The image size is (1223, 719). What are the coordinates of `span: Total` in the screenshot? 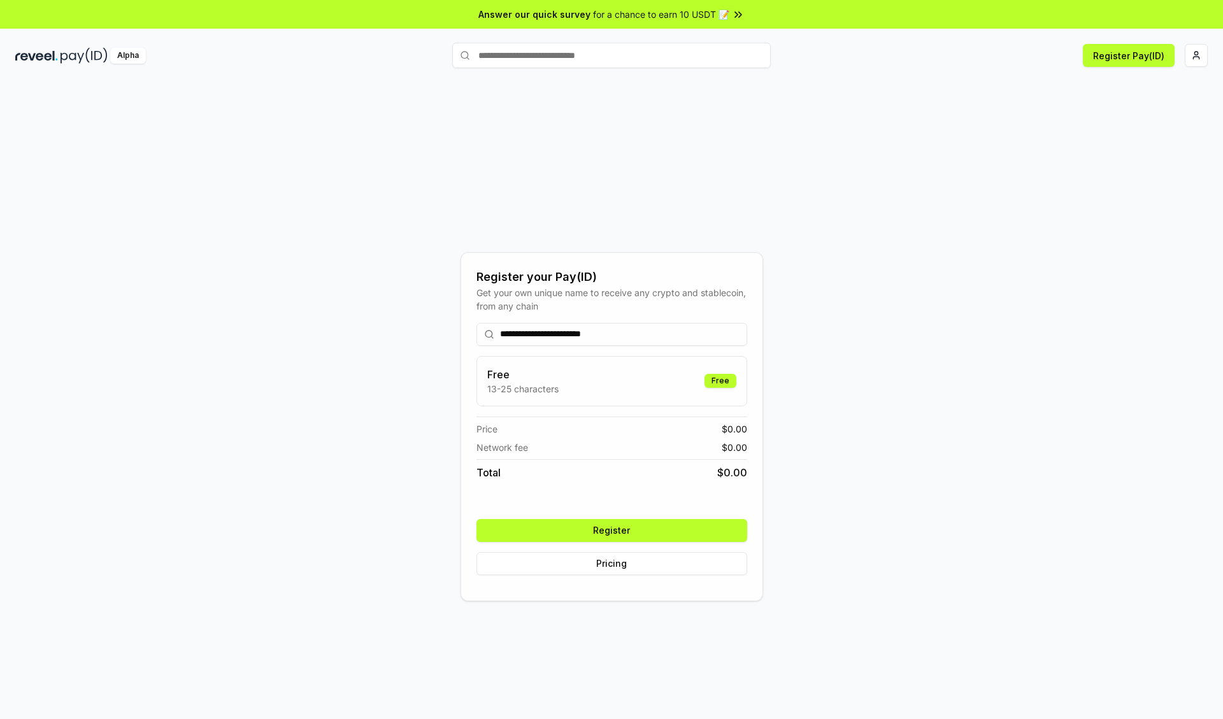 It's located at (489, 473).